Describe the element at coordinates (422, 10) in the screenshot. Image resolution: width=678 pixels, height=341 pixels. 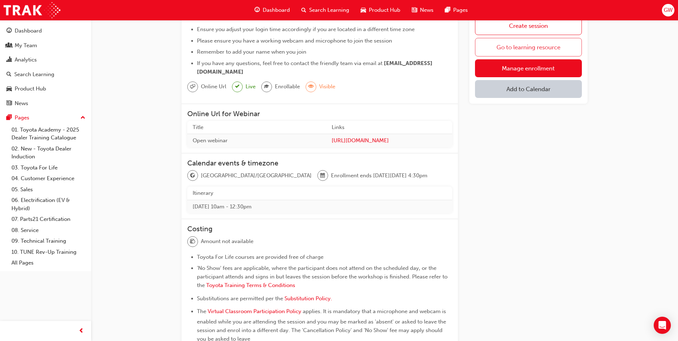
I see `a: news-iconNews` at that location.